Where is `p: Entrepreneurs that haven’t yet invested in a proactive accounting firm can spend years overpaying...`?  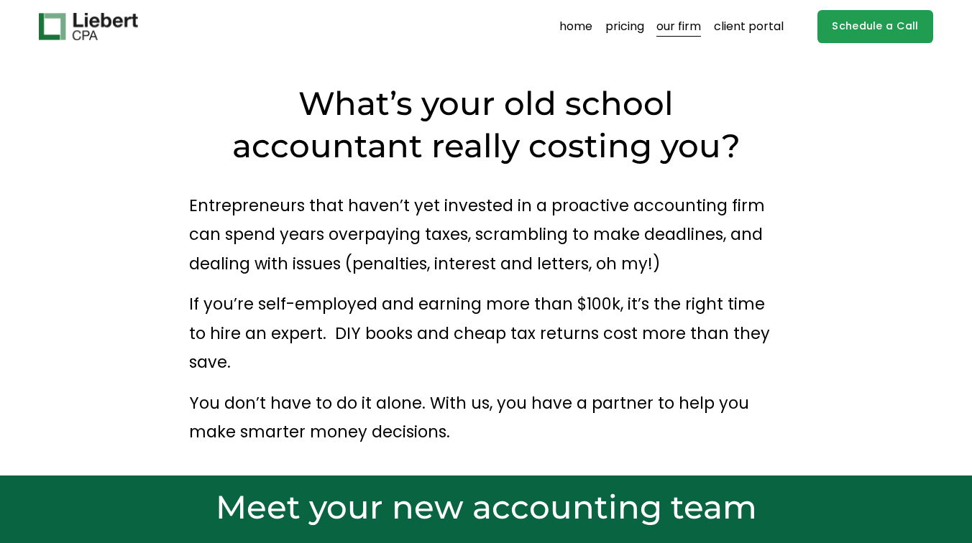
p: Entrepreneurs that haven’t yet invested in a proactive accounting firm can spend years overpaying... is located at coordinates (486, 234).